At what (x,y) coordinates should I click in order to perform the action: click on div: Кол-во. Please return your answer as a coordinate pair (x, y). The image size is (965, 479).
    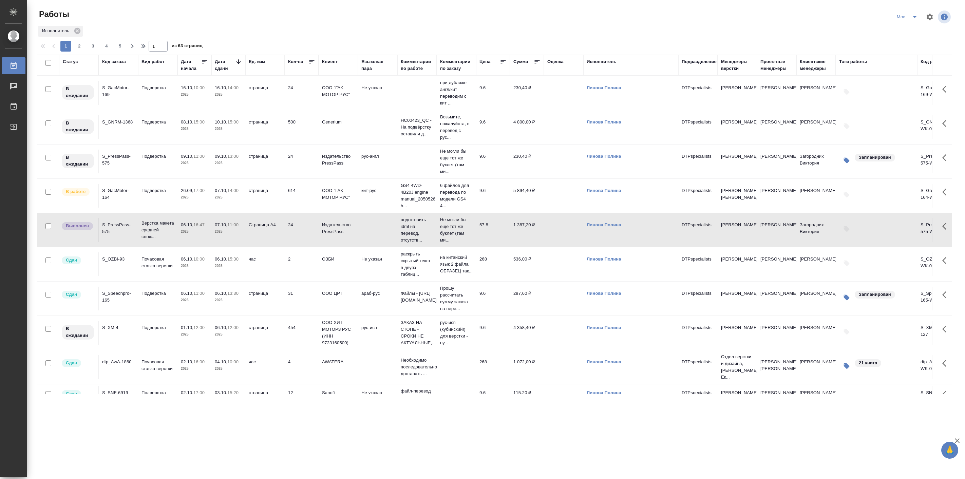
    Looking at the image, I should click on (295, 62).